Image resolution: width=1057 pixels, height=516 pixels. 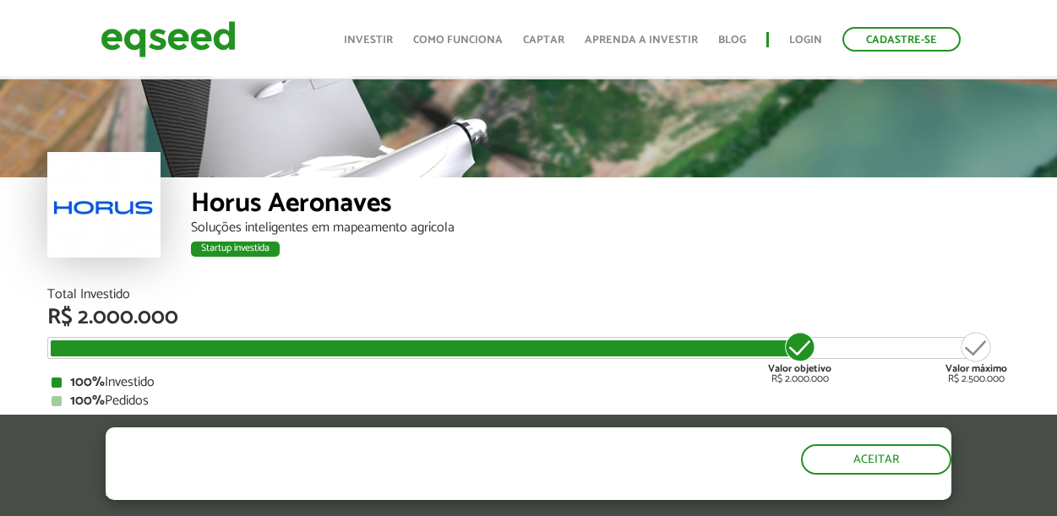 What do you see at coordinates (976, 357) in the screenshot?
I see `div: R$ 2.500.000` at bounding box center [976, 357].